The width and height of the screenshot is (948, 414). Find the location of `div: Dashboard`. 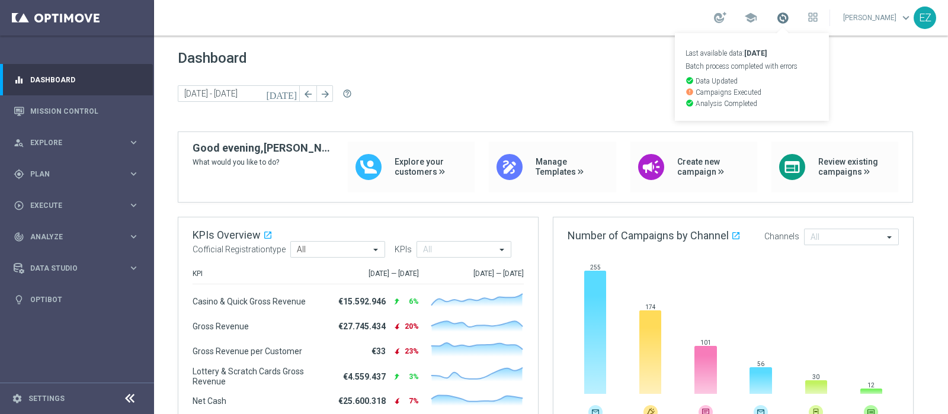

div: Dashboard is located at coordinates (76, 79).